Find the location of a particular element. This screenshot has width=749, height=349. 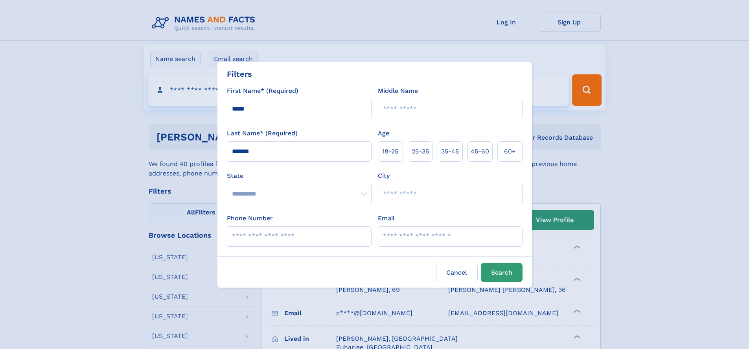

label: Email is located at coordinates (386, 218).